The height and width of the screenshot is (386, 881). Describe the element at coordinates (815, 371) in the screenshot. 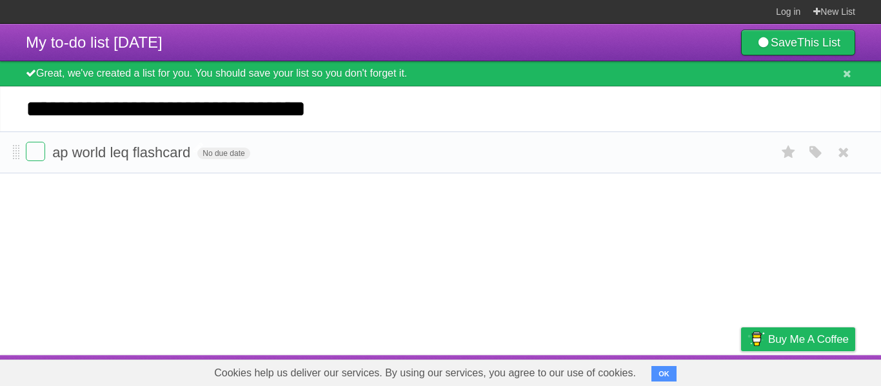

I see `a: Suggest a feature` at that location.